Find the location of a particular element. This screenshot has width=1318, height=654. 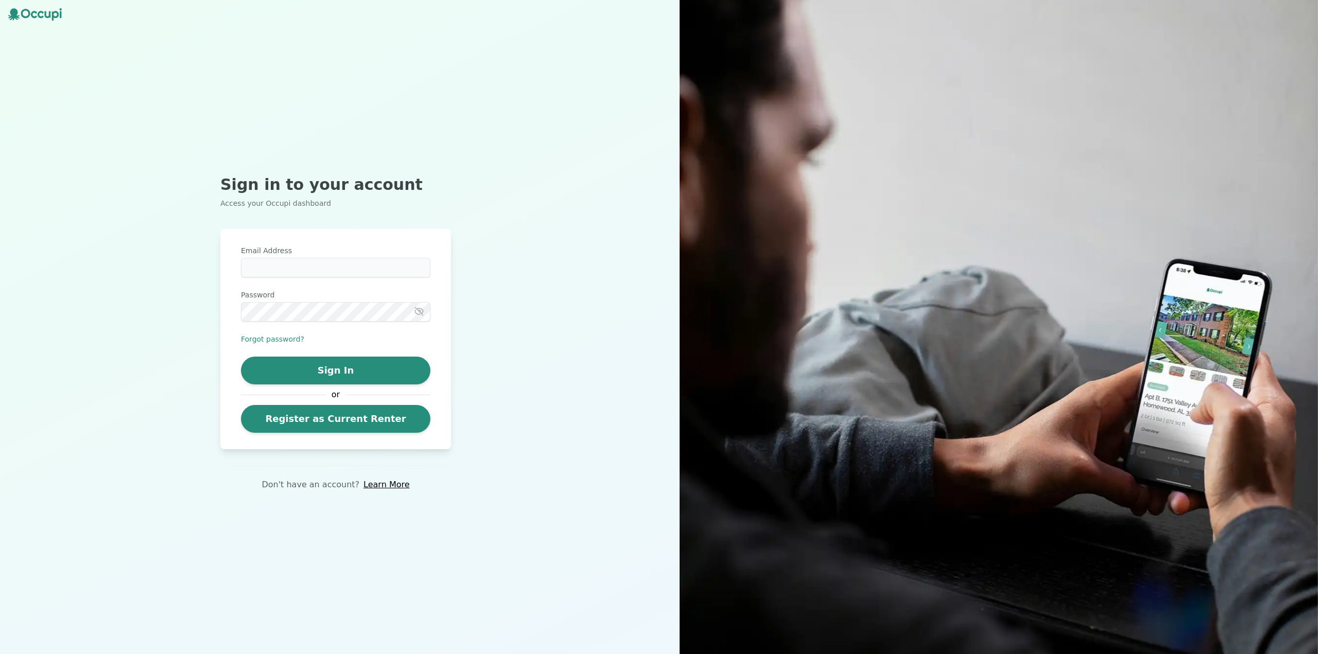

p: Access your Occupi dashboard is located at coordinates (336, 203).